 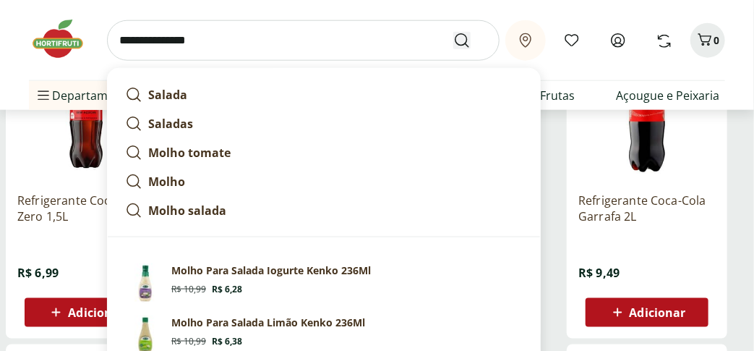 I want to click on strong: Salada, so click(x=168, y=95).